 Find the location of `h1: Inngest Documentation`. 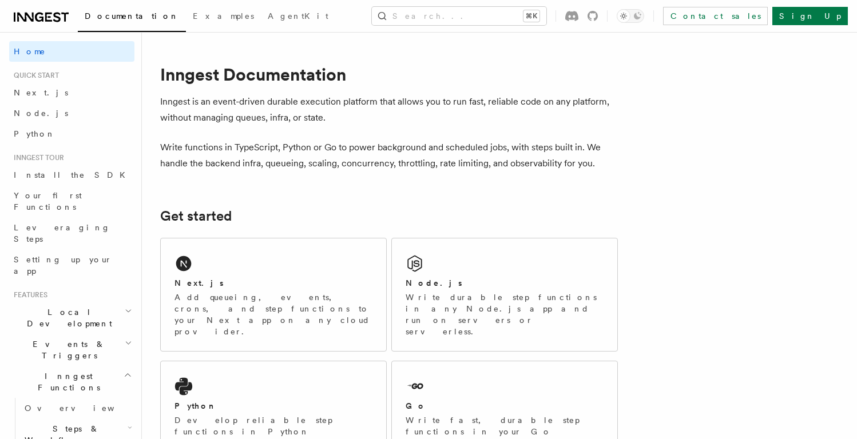

h1: Inngest Documentation is located at coordinates (389, 74).